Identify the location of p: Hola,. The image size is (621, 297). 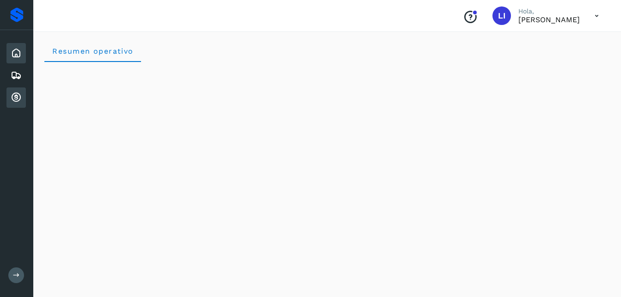
(549, 11).